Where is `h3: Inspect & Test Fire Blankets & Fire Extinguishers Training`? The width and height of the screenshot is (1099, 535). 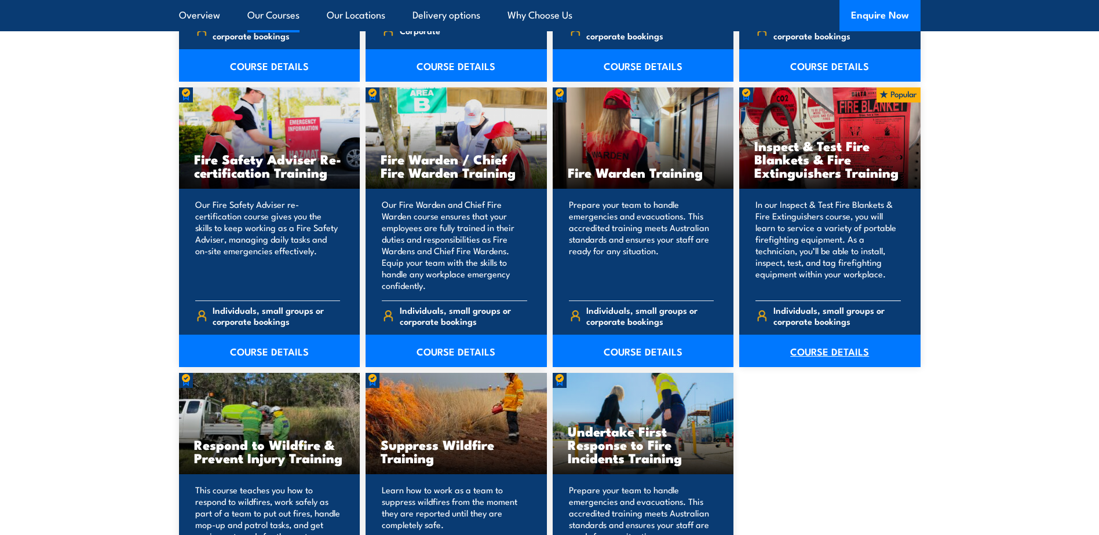
h3: Inspect & Test Fire Blankets & Fire Extinguishers Training is located at coordinates (829, 159).